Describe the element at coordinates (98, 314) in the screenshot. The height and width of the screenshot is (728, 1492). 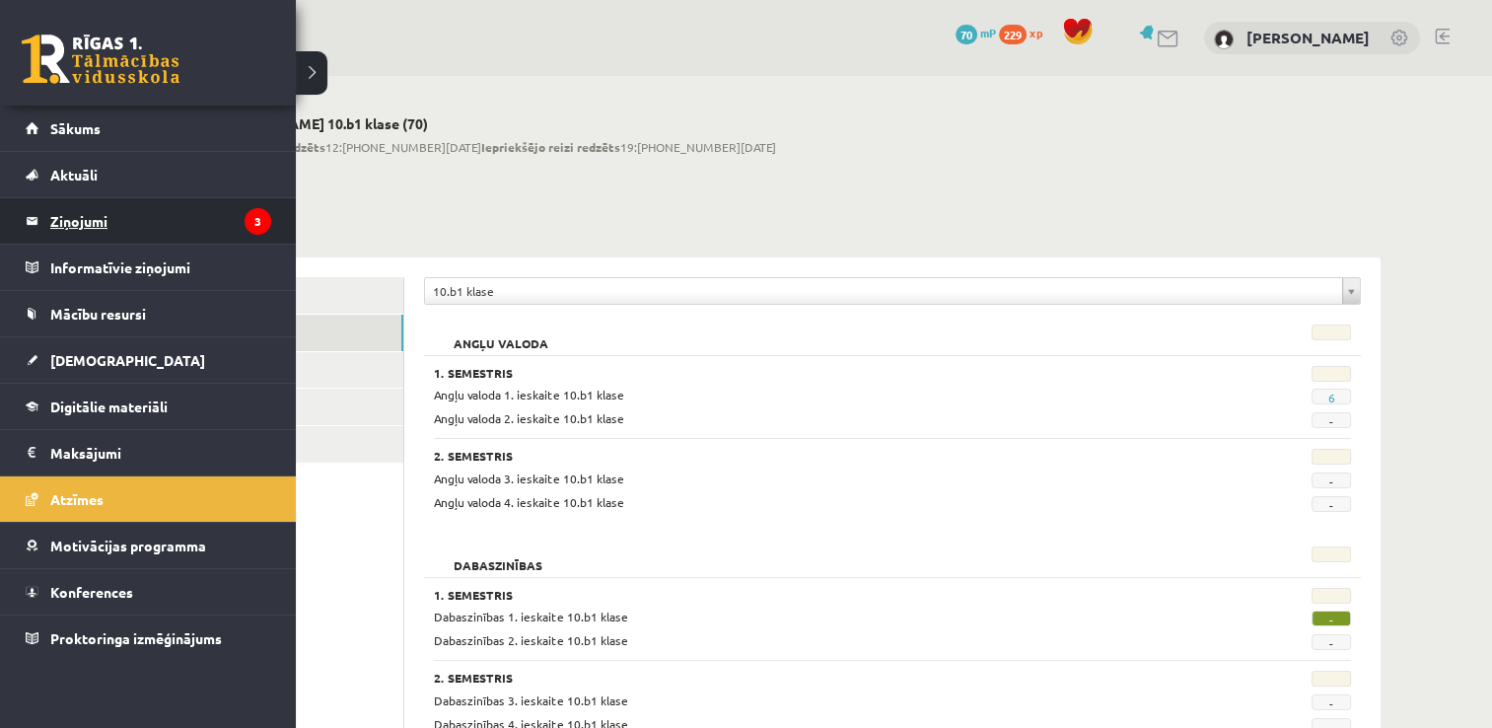
I see `span: Mācību resursi` at that location.